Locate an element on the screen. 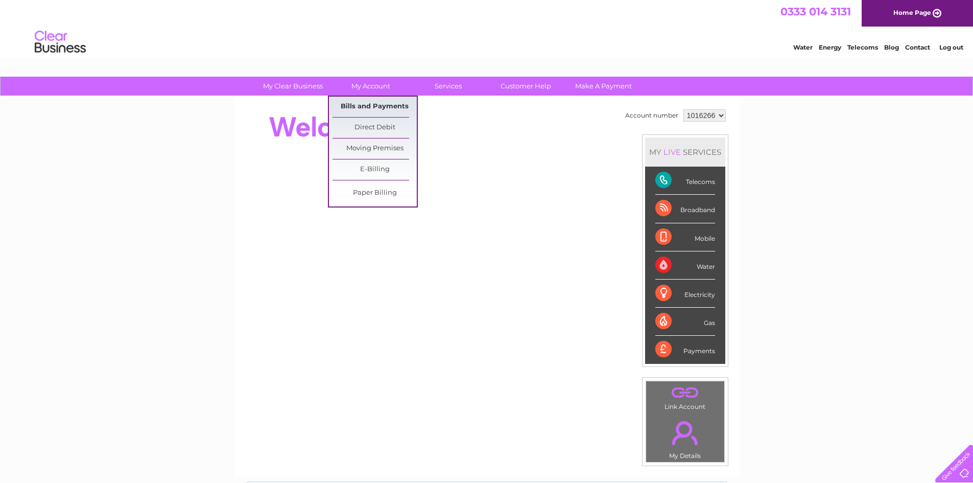 The height and width of the screenshot is (483, 973). div: Gas is located at coordinates (685, 321).